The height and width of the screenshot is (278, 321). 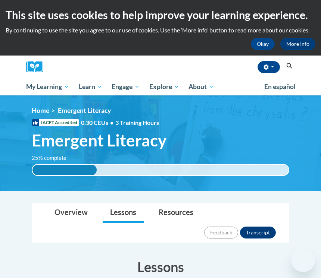 What do you see at coordinates (298, 44) in the screenshot?
I see `a: More Info` at bounding box center [298, 44].